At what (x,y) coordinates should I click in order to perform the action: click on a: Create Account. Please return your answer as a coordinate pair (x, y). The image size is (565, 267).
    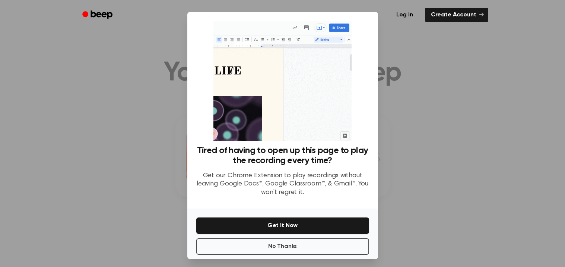
    Looking at the image, I should click on (456, 15).